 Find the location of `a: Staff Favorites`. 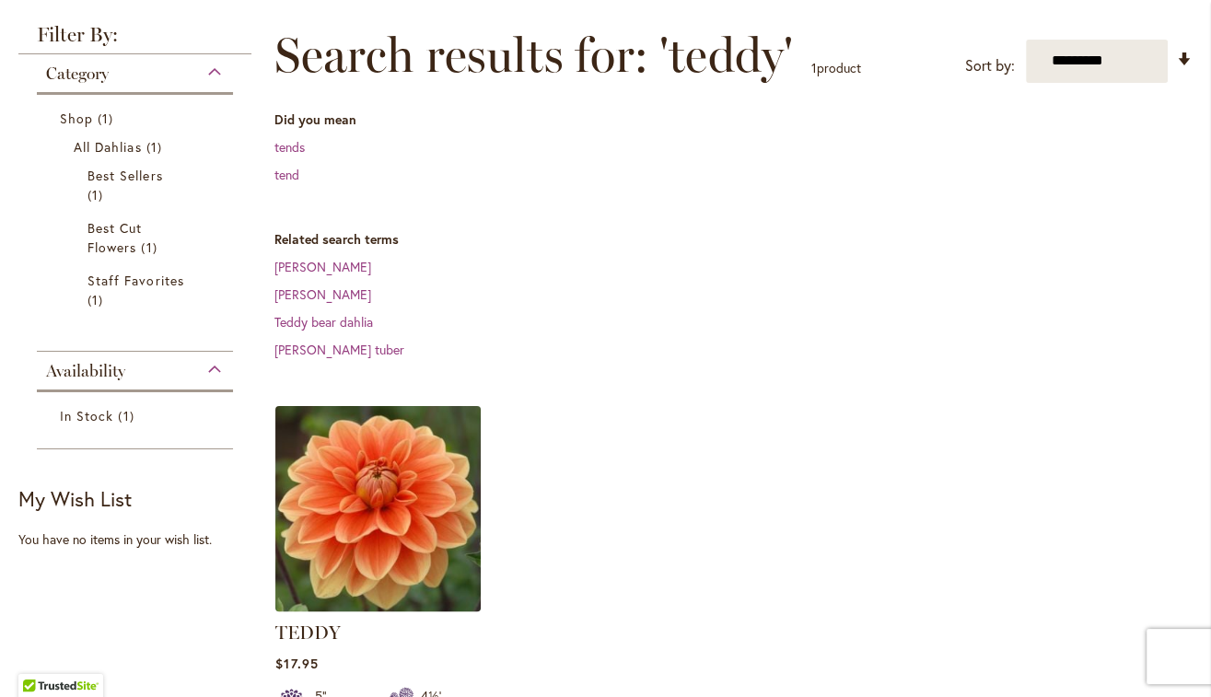

a: Staff Favorites is located at coordinates (137, 290).